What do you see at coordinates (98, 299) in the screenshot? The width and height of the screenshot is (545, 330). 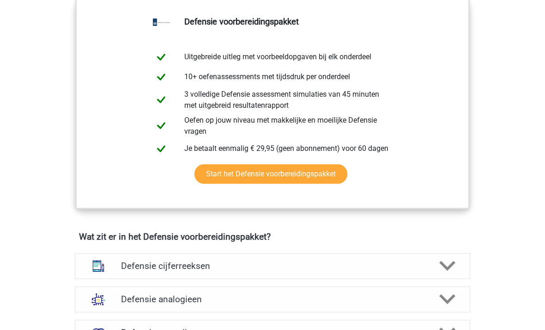 I see `img: analogieen` at bounding box center [98, 299].